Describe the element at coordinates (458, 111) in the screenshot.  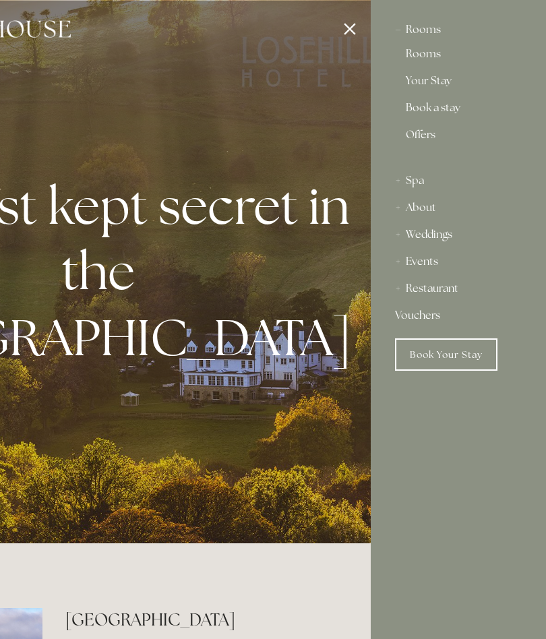
I see `a: Book a stay` at that location.